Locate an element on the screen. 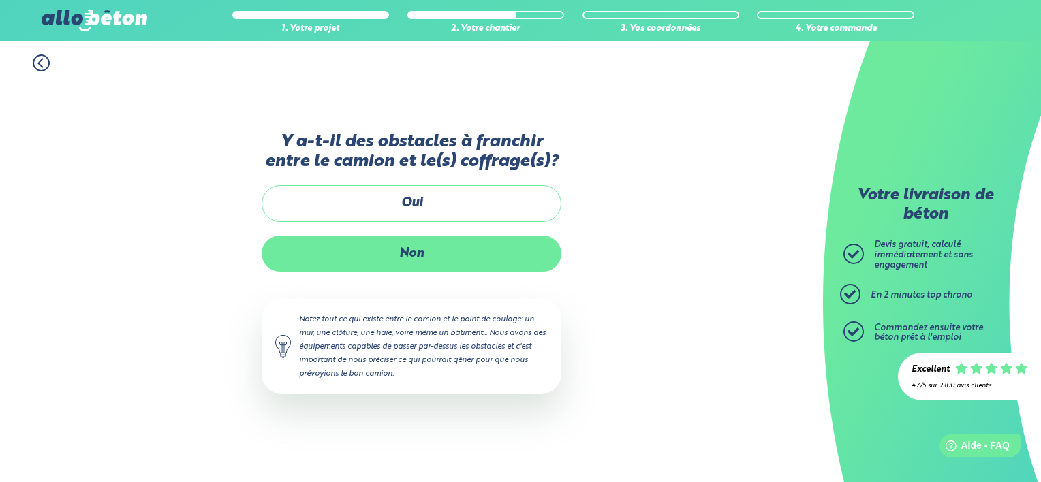 Image resolution: width=1041 pixels, height=482 pixels. span: En 2 minutes top chrono is located at coordinates (921, 295).